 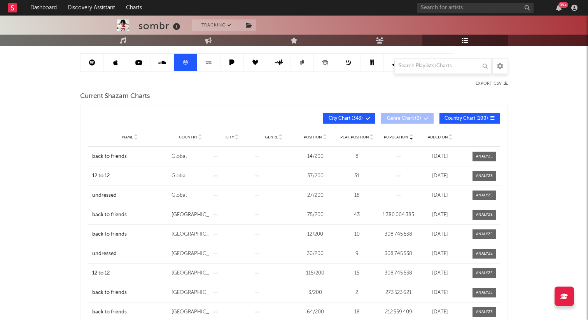 What do you see at coordinates (160, 26) in the screenshot?
I see `div: sombr` at bounding box center [160, 26].